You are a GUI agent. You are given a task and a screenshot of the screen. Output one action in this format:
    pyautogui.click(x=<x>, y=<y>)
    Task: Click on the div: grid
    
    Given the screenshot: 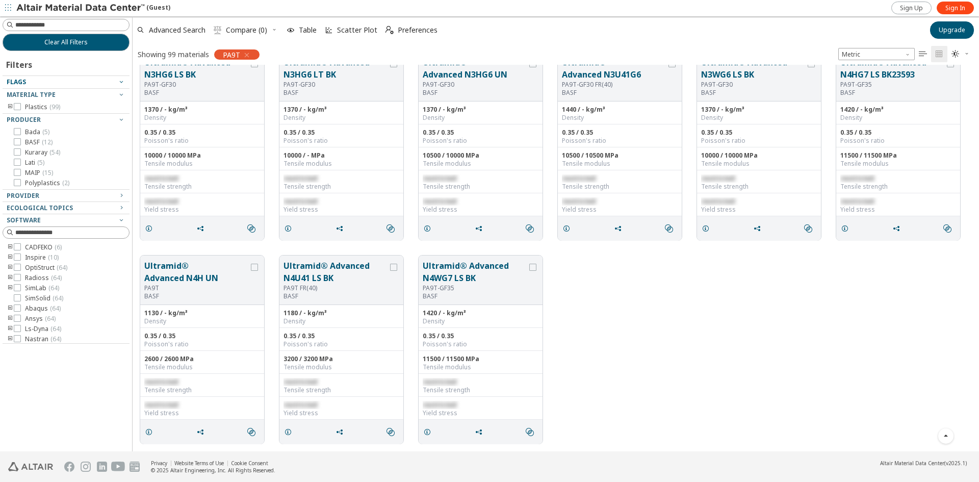 What is the action you would take?
    pyautogui.click(x=556, y=258)
    